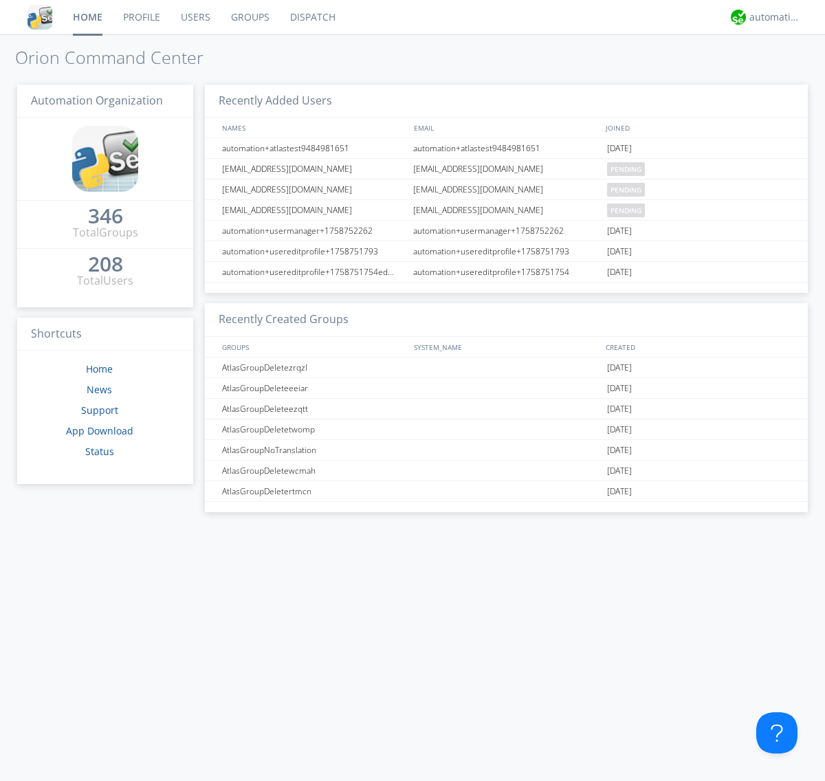  I want to click on div: Total Groups, so click(105, 232).